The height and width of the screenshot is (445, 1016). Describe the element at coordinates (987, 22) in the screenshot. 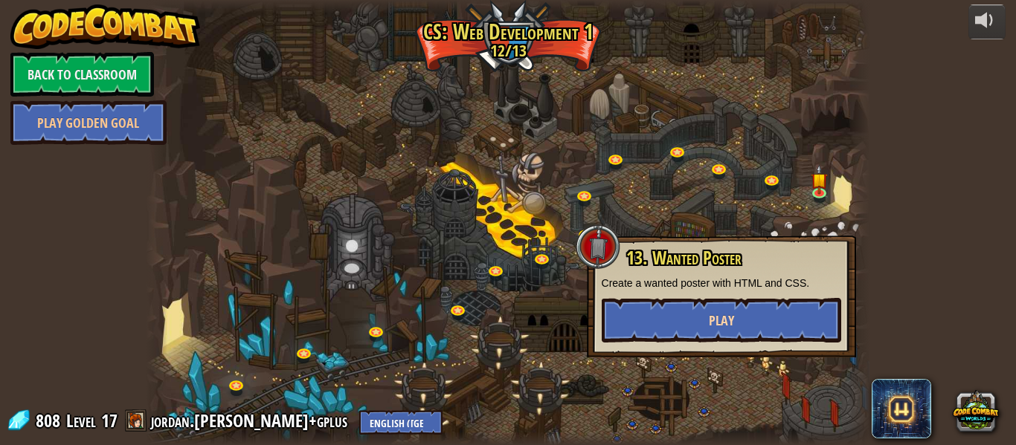

I see `button: Adjust volume` at that location.